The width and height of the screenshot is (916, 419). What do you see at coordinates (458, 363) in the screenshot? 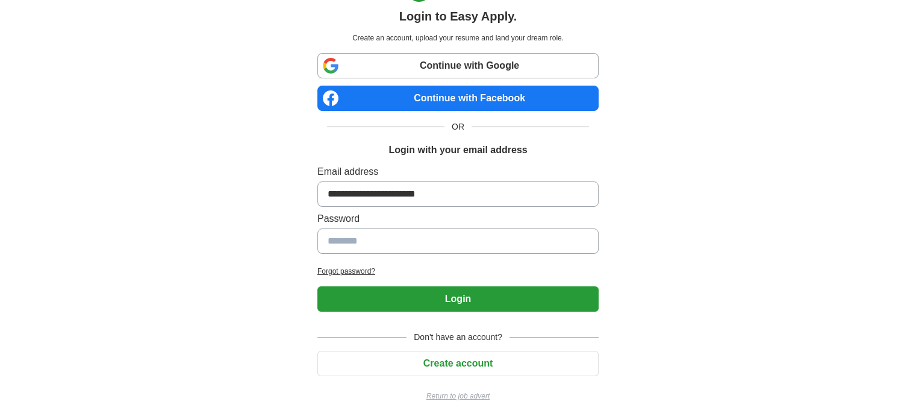
I see `button: Create account` at bounding box center [458, 363].